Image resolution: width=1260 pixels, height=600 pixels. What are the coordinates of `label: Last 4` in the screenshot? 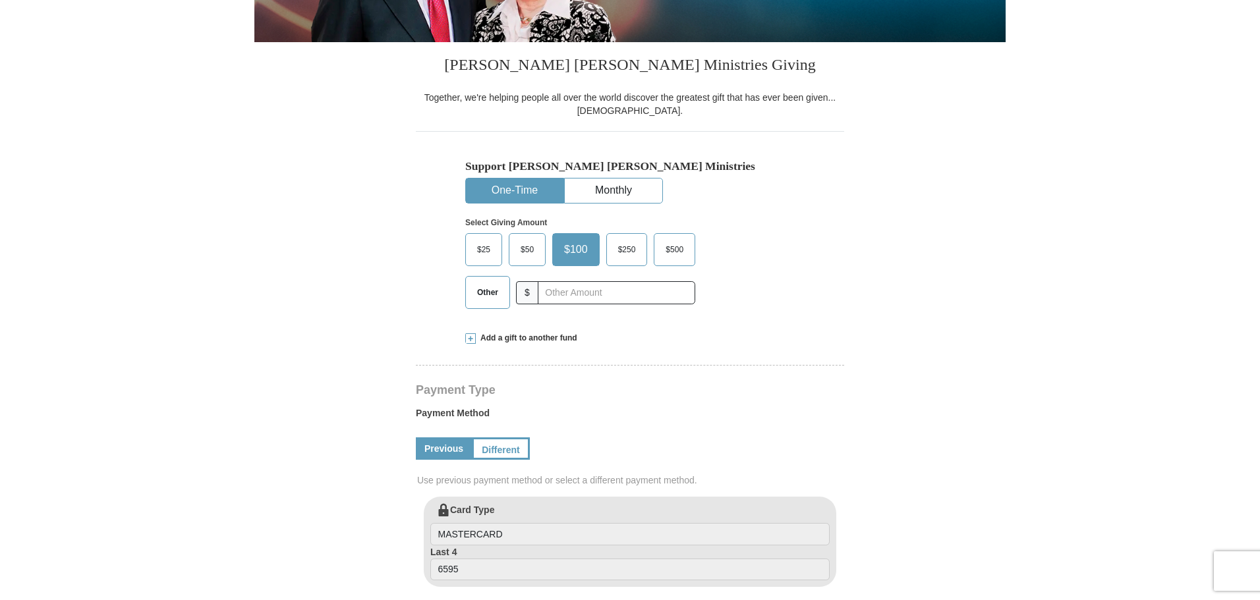 It's located at (630, 563).